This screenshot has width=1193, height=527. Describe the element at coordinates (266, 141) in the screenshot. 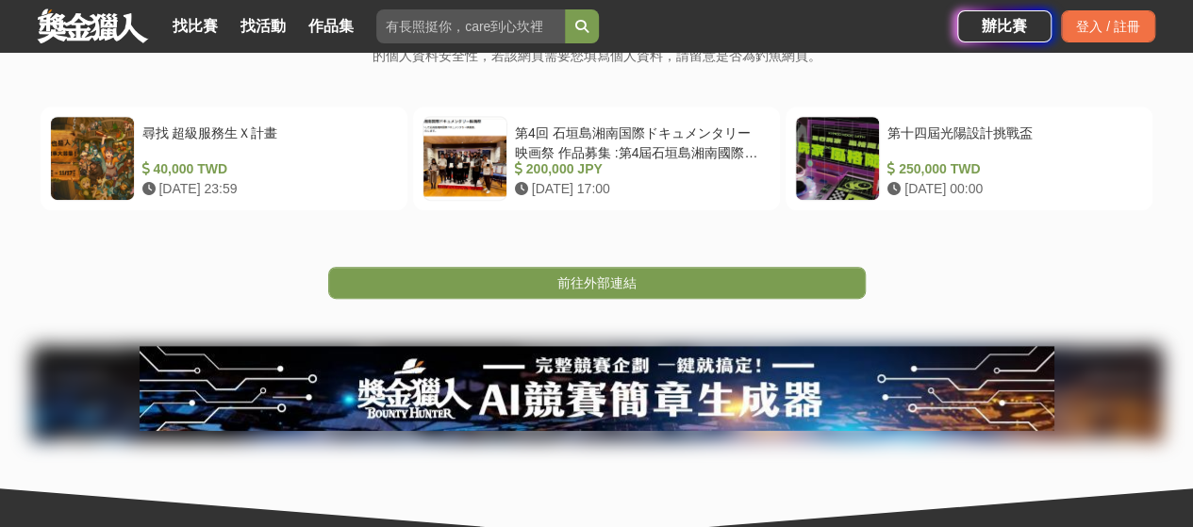

I see `div: 尋找 超級服務生Ｘ計畫` at that location.